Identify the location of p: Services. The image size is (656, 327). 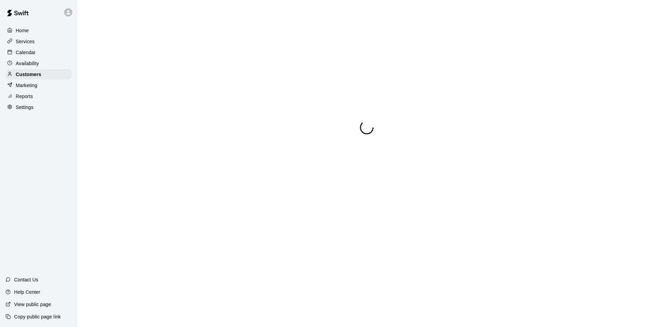
(25, 42).